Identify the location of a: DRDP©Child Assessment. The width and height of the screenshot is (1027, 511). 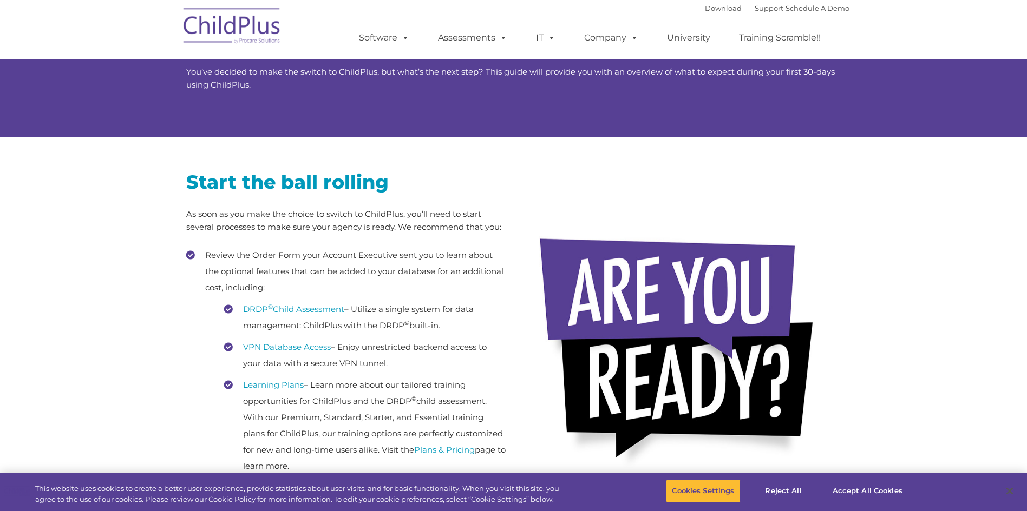
(293, 309).